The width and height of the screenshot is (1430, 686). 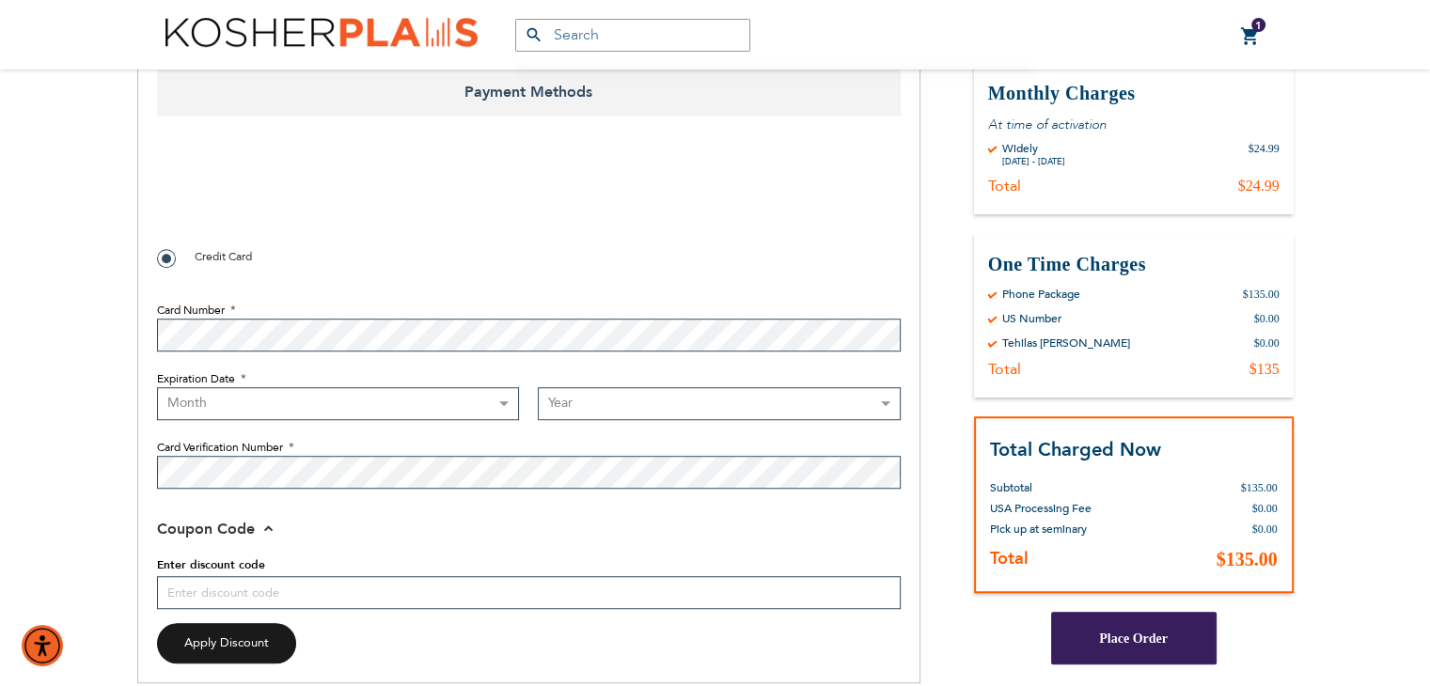 I want to click on div: Widely, so click(x=1033, y=149).